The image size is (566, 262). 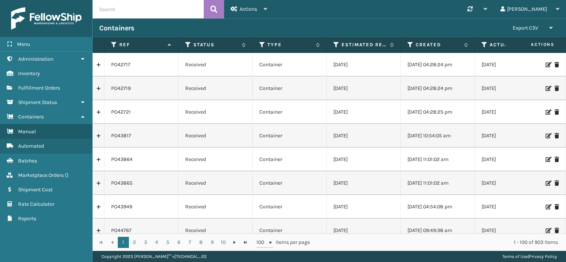 What do you see at coordinates (122, 183) in the screenshot?
I see `a: PO43865` at bounding box center [122, 183].